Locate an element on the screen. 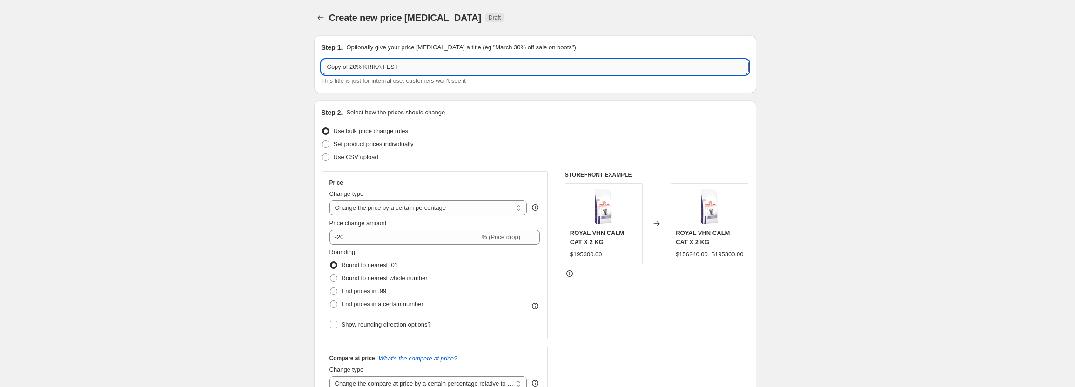  span: % (Price drop) is located at coordinates (501, 237).